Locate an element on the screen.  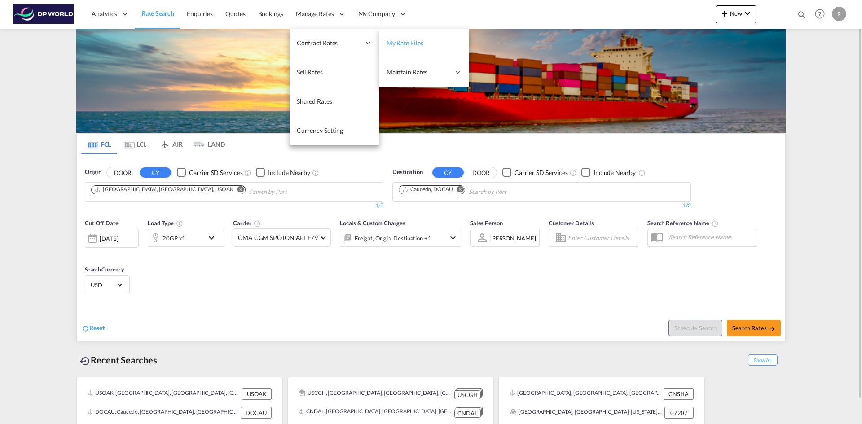
div: Help is located at coordinates (822, 14).